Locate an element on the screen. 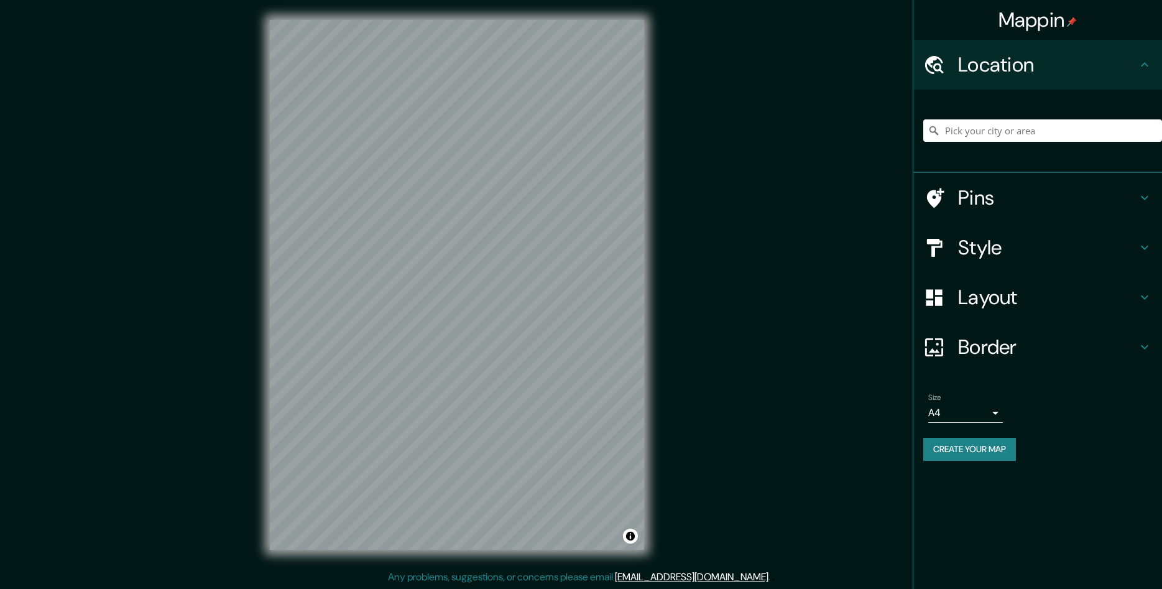 The image size is (1162, 589). h4: Pins is located at coordinates (1047, 198).